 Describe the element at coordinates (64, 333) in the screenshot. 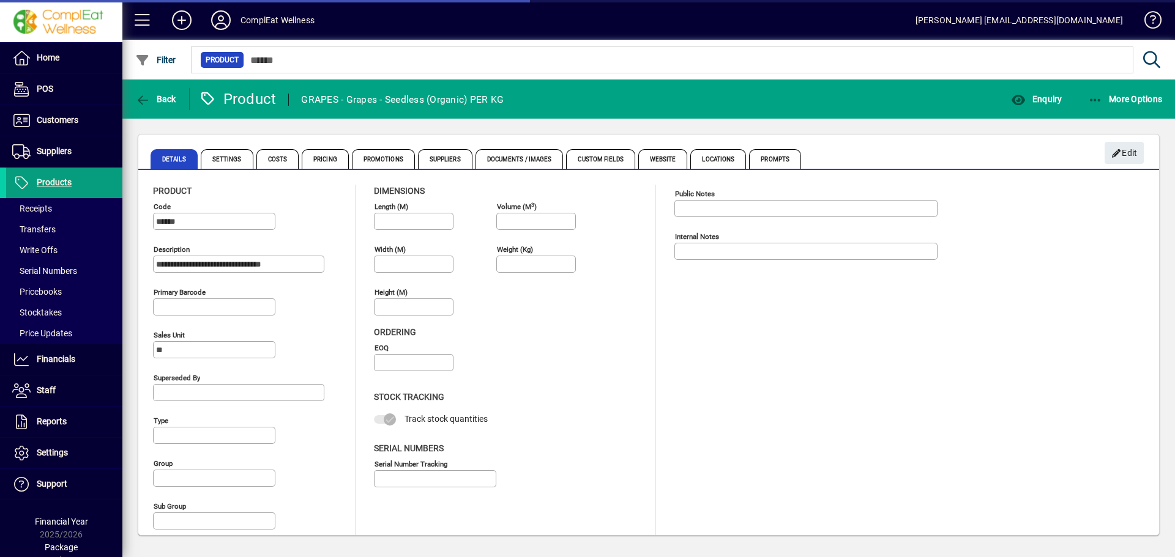

I see `a: Price Updates` at that location.